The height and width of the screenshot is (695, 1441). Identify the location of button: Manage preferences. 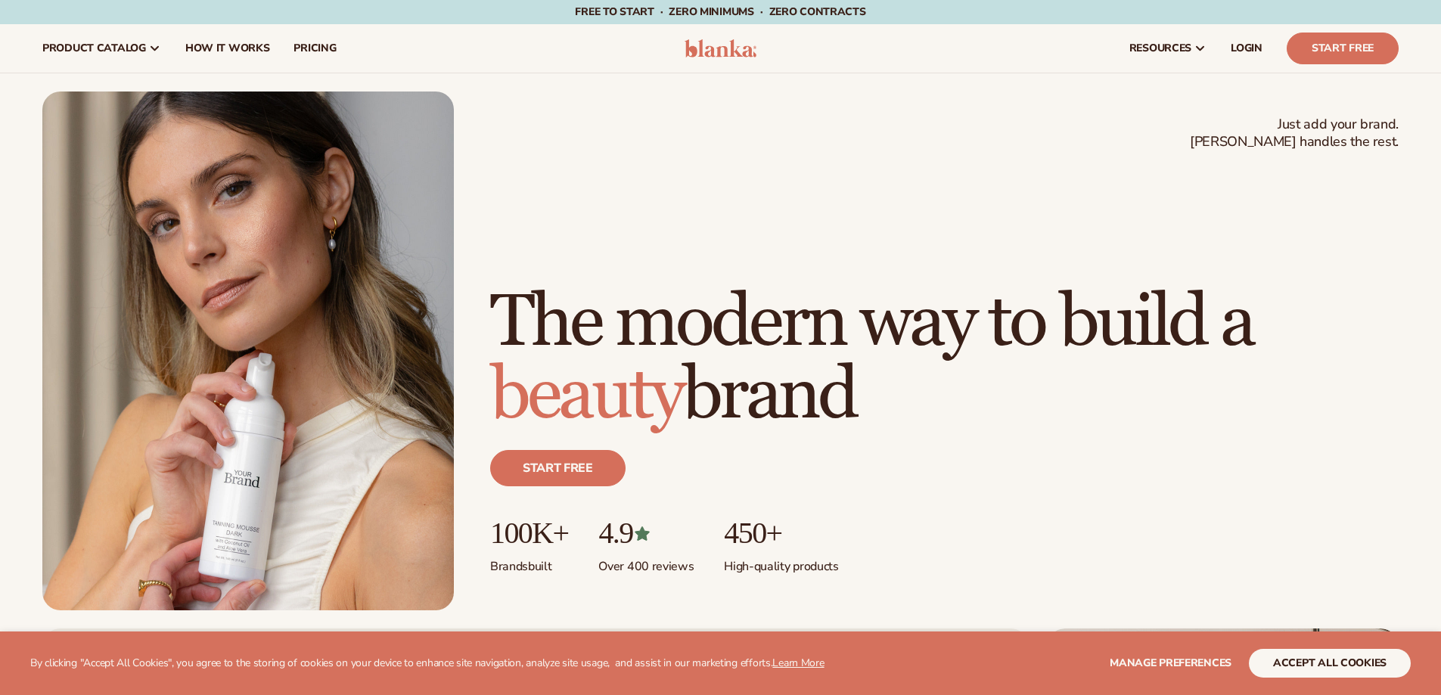
(1170, 663).